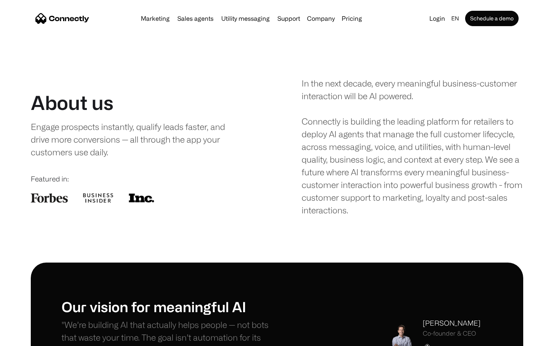 The width and height of the screenshot is (554, 346). Describe the element at coordinates (321, 18) in the screenshot. I see `div: Company` at that location.